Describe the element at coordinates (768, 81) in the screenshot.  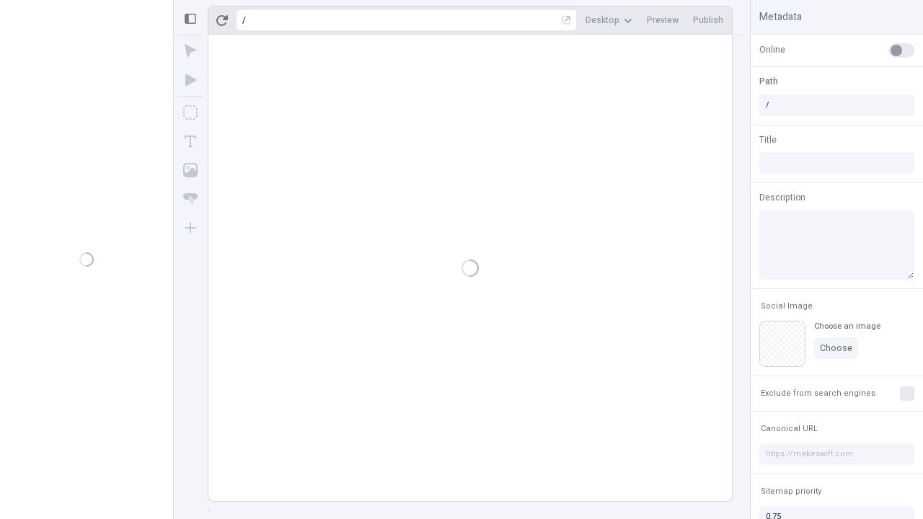
I see `span: Path` at that location.